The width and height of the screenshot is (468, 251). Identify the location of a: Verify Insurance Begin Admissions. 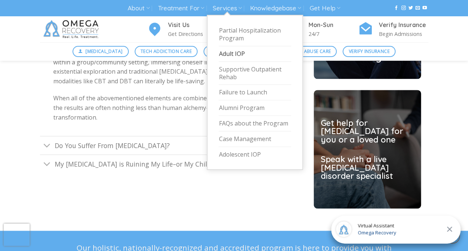
(393, 29).